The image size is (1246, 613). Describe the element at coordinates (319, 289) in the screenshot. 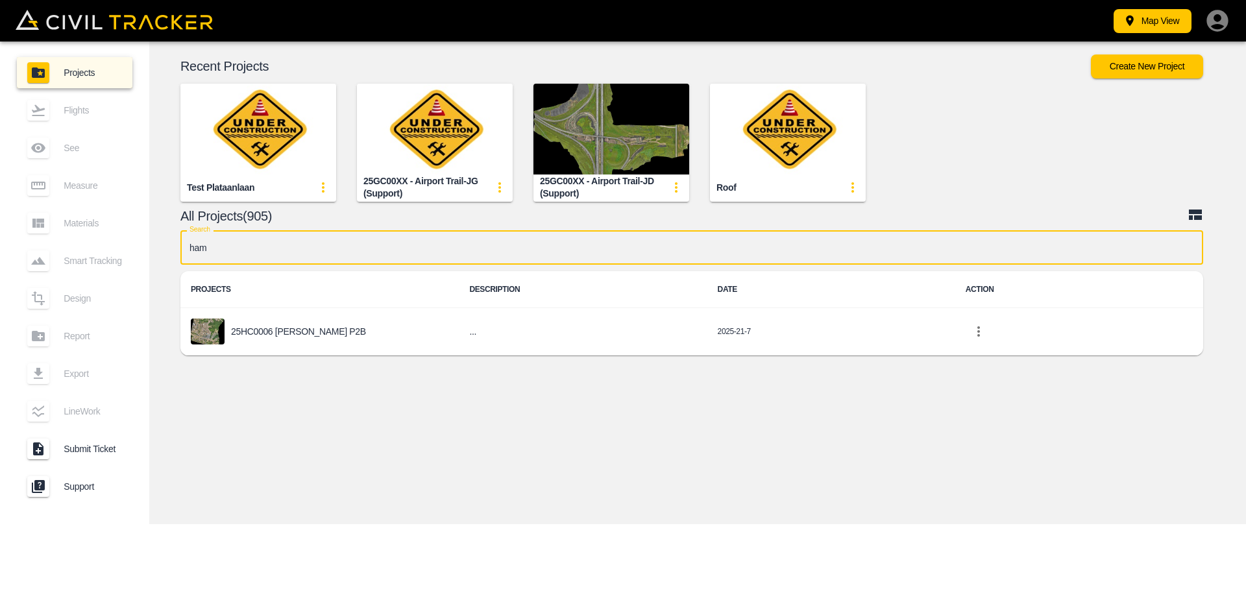

I see `th: PROJECTS` at that location.